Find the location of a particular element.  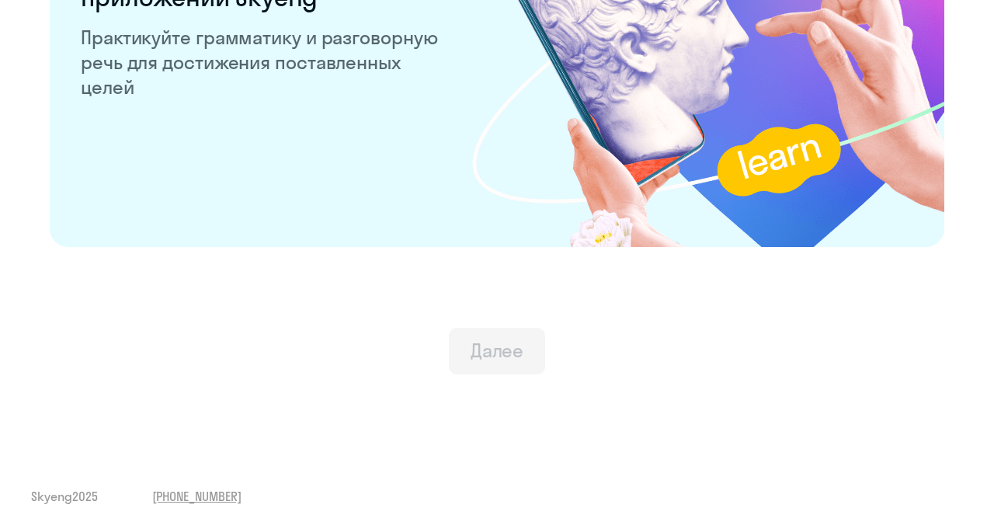

p: Практикуйте грамматику и разговорную речь для достижения поставленных целей is located at coordinates (262, 62).